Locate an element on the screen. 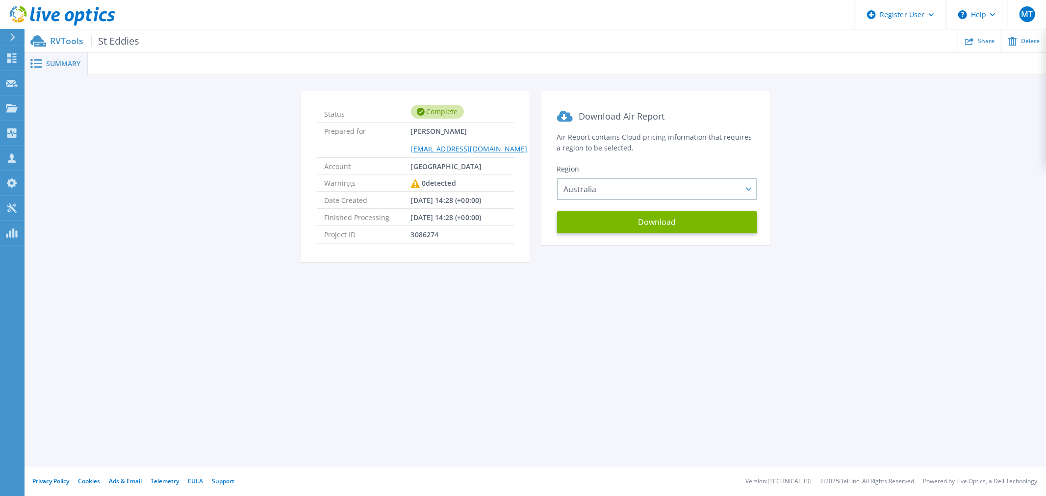 The height and width of the screenshot is (496, 1046). li: © 2025 Dell Inc. All Rights Reserved is located at coordinates (867, 481).